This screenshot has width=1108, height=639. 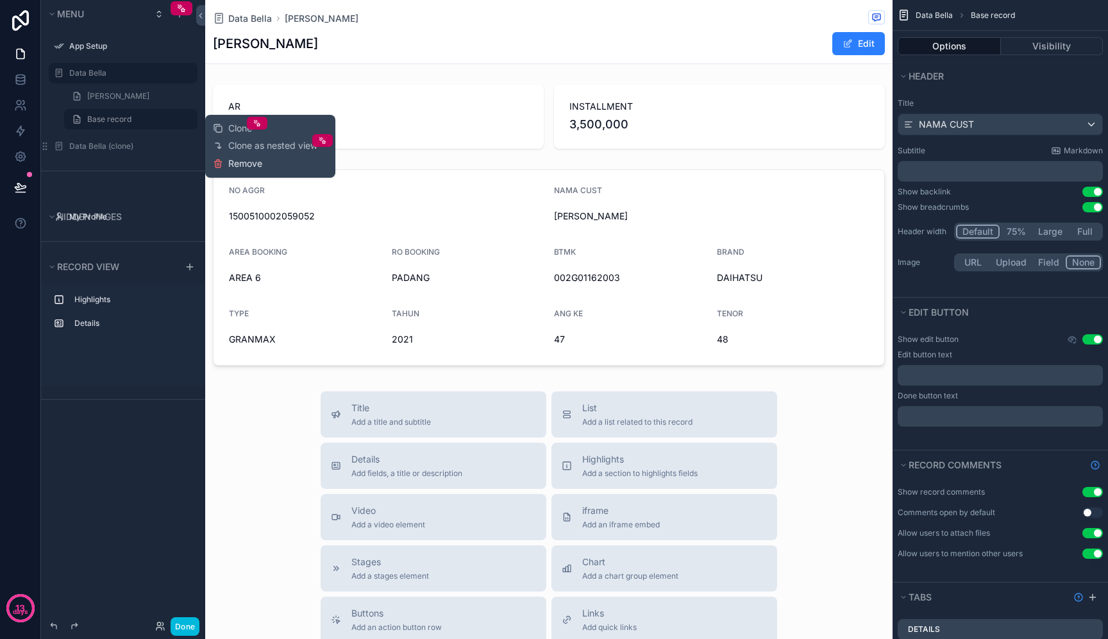 What do you see at coordinates (434, 568) in the screenshot?
I see `button: StagesAdd a stages element` at bounding box center [434, 568].